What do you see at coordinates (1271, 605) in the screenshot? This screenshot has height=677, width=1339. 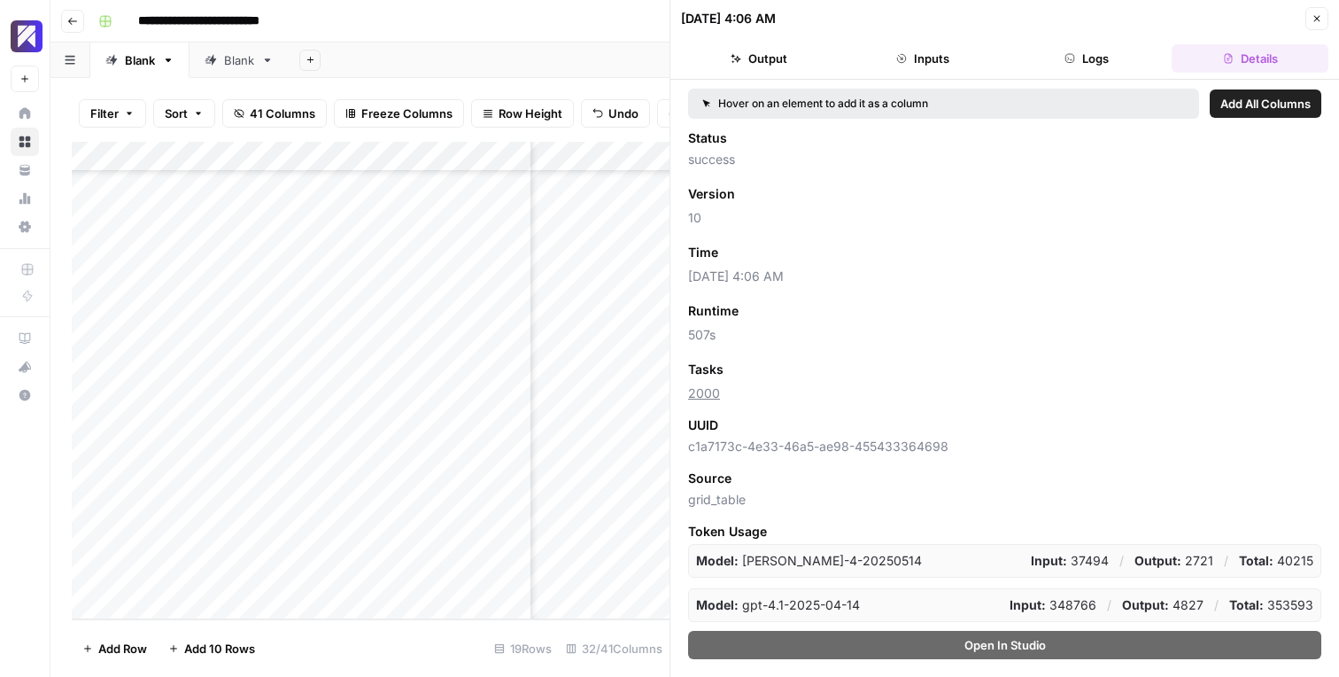 I see `p: 353593` at bounding box center [1271, 605].